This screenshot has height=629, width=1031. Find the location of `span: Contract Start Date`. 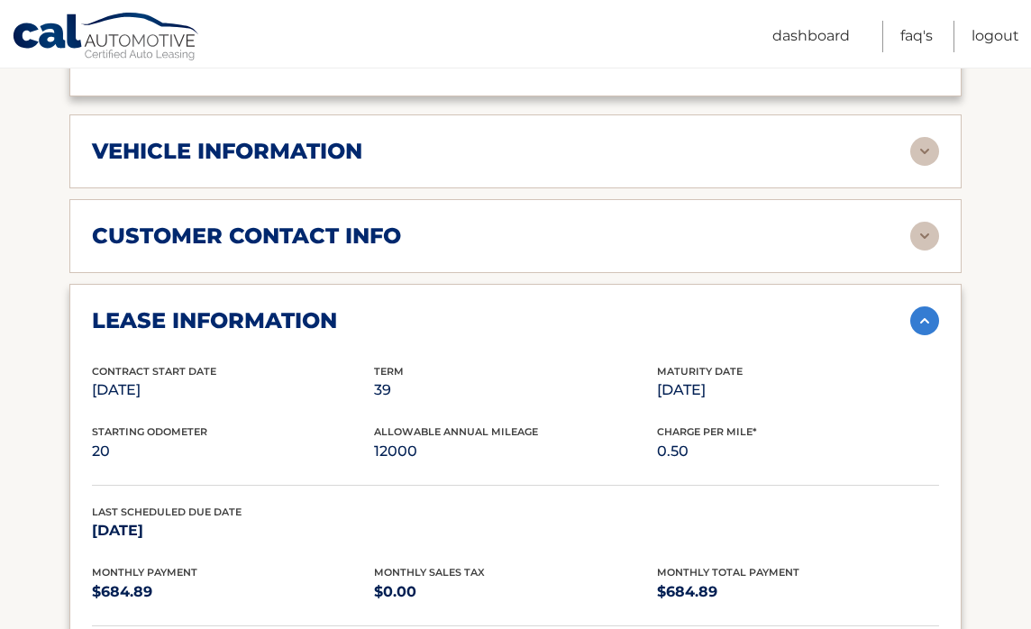

span: Contract Start Date is located at coordinates (154, 371).